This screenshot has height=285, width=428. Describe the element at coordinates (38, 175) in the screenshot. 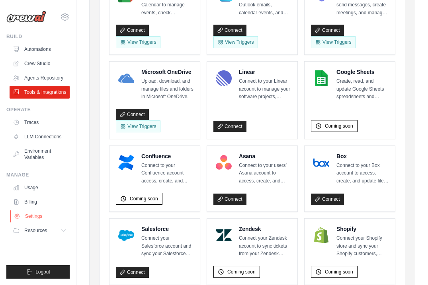

I see `div: Manage` at that location.